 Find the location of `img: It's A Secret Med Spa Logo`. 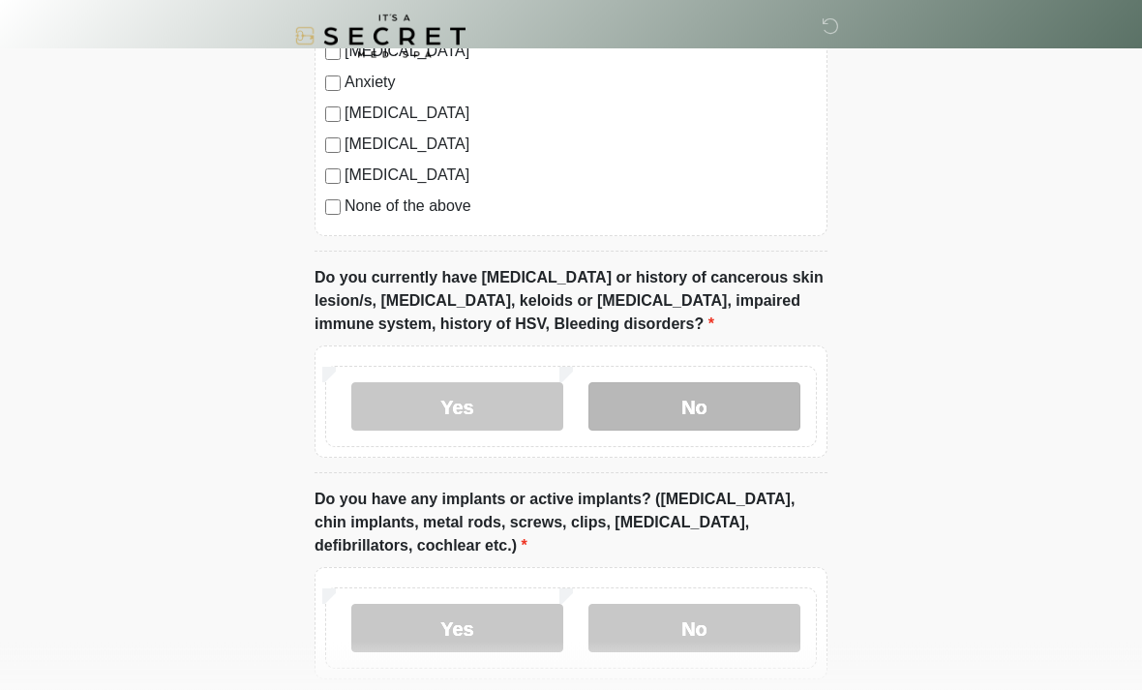

img: It's A Secret Med Spa Logo is located at coordinates (380, 36).